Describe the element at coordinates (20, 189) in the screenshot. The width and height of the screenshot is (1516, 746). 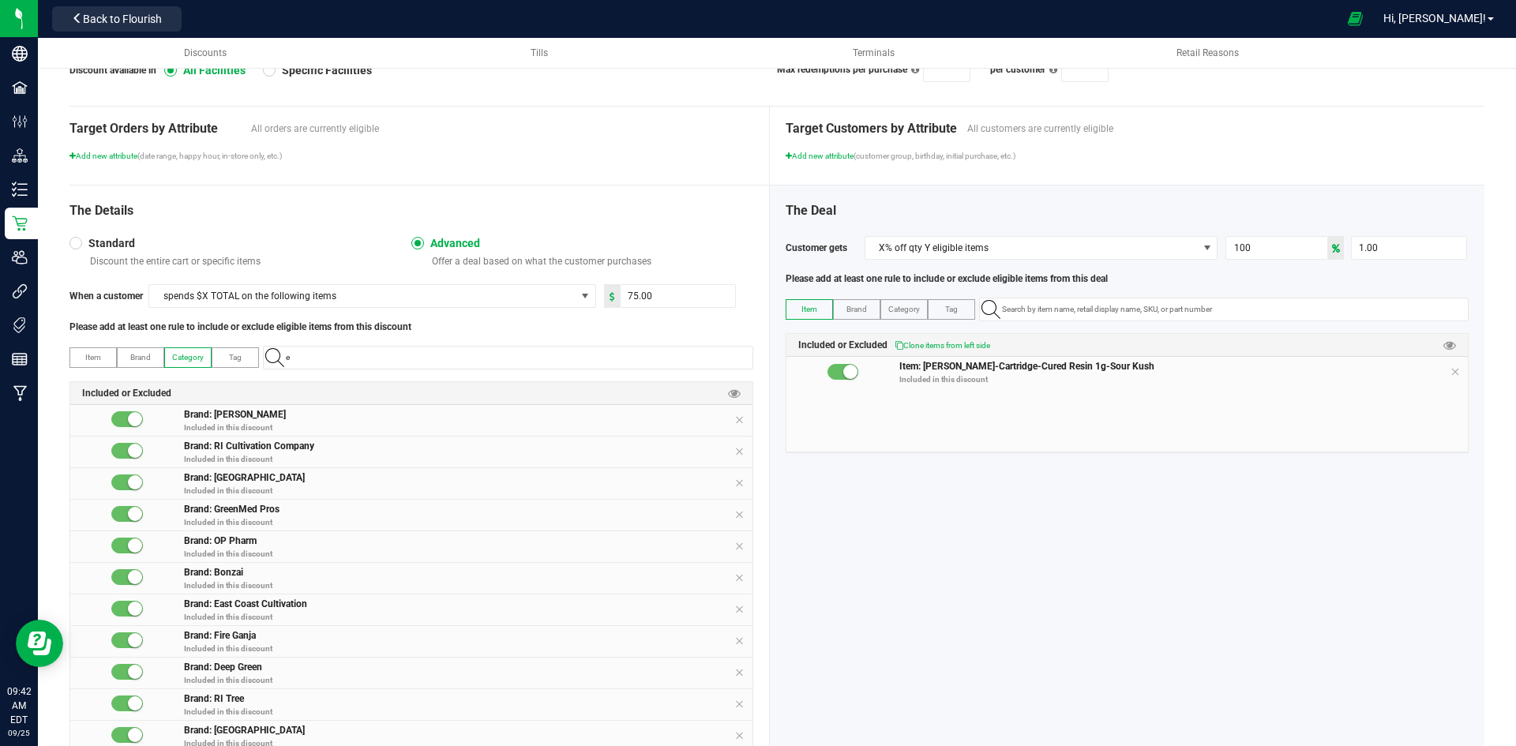
I see `inline-svg: Inventory` at that location.